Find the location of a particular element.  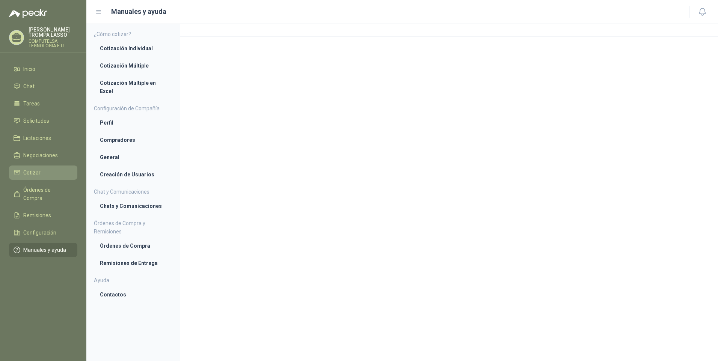

li: Órdenes de Compra is located at coordinates (133, 246).